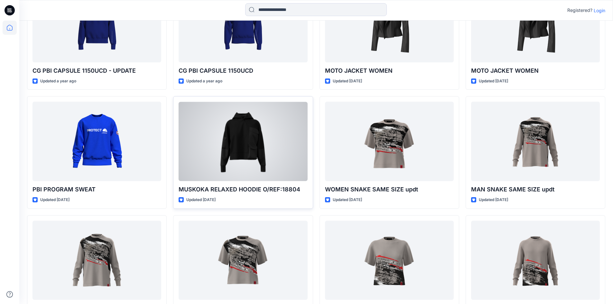 This screenshot has width=613, height=304. What do you see at coordinates (389, 141) in the screenshot?
I see `a: WOMEN SNAKE SAME SIZE updt` at bounding box center [389, 141].